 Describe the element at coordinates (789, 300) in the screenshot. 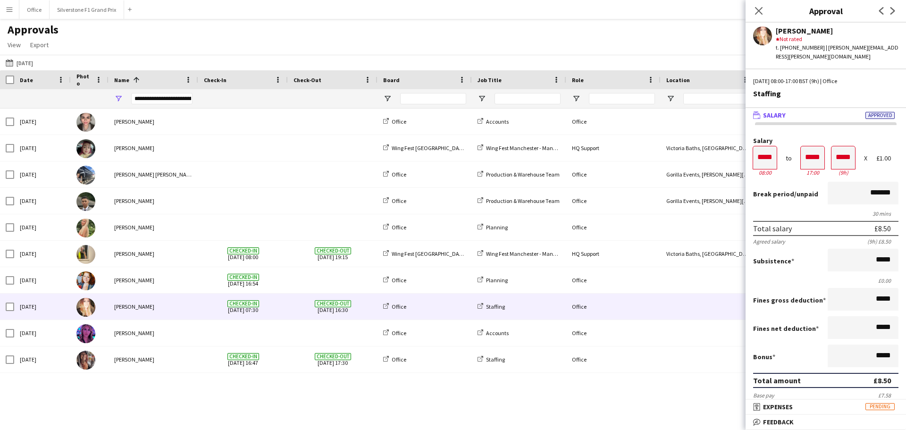

I see `label: Fines gross deduction` at that location.